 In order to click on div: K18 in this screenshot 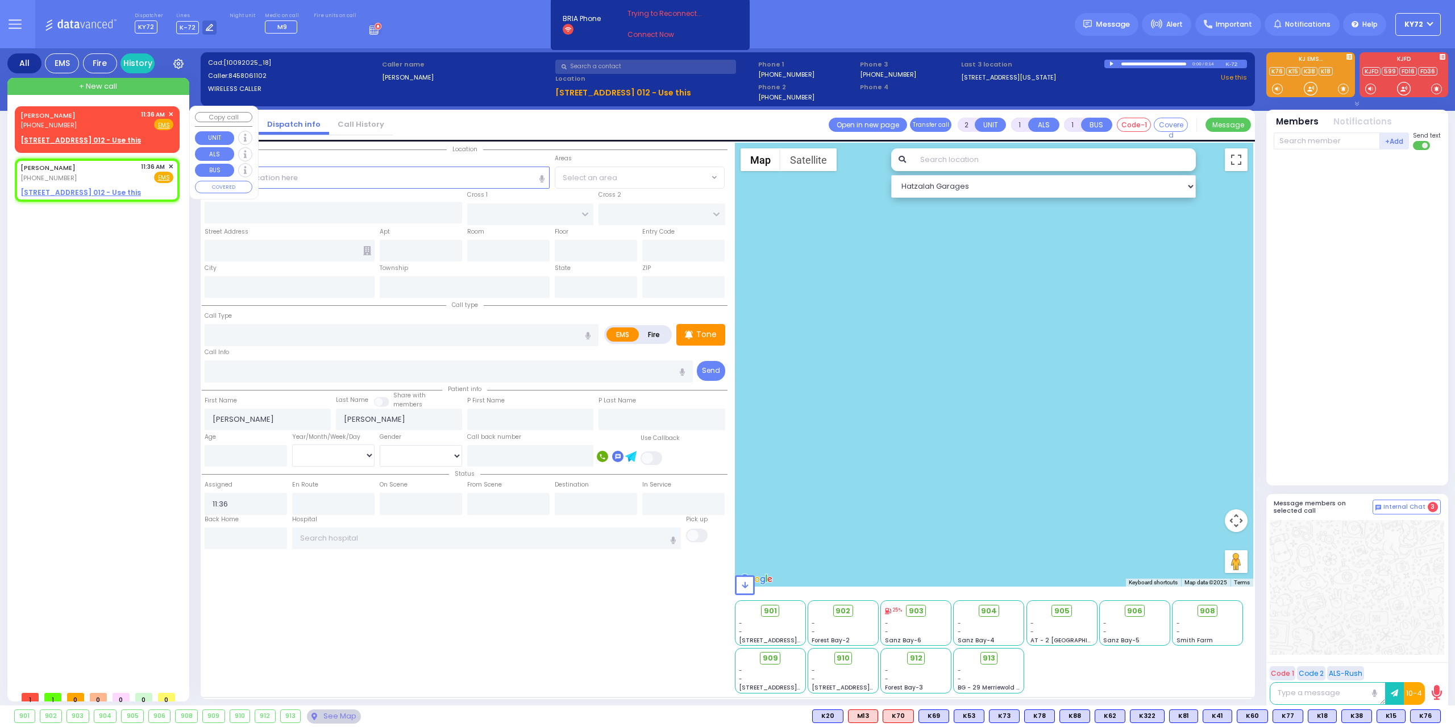, I will do `click(1322, 716)`.